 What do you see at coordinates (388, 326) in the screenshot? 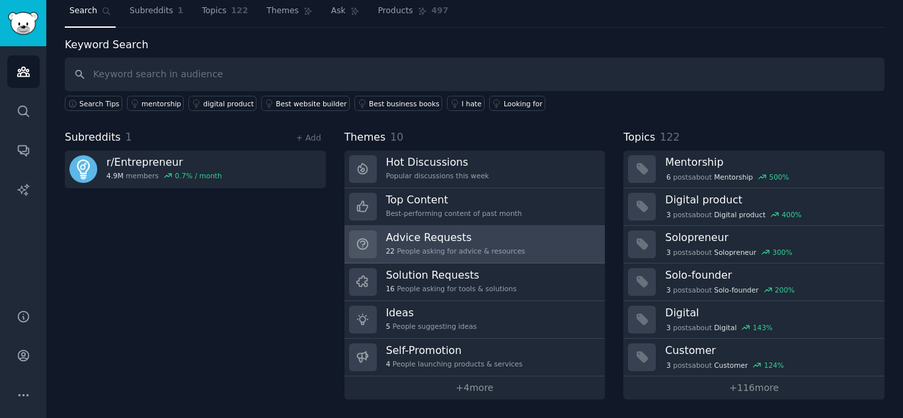
I see `span: 5` at bounding box center [388, 326].